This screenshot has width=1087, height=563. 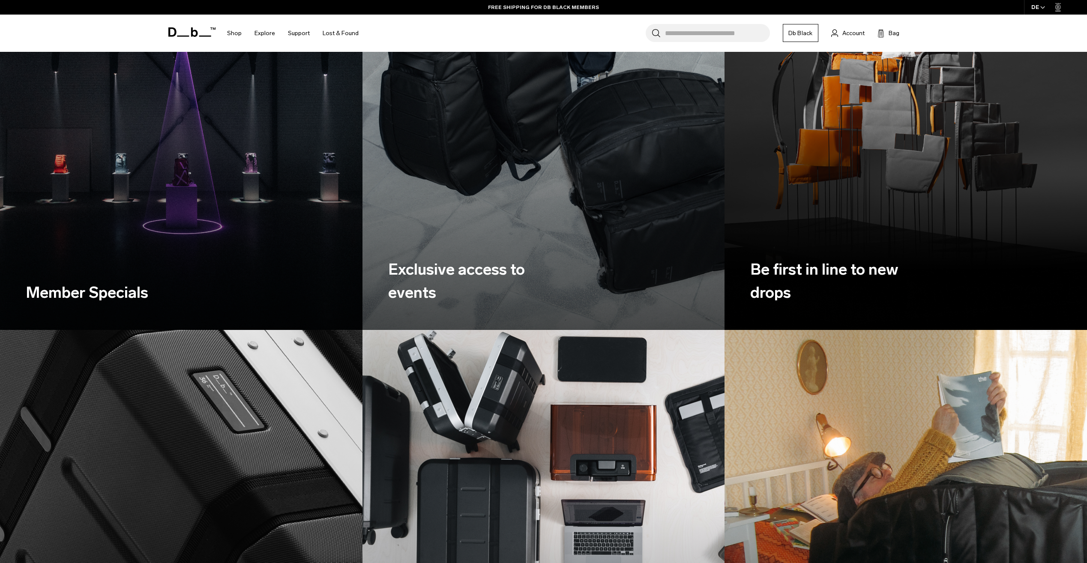 I want to click on a: Lost & Found, so click(x=341, y=33).